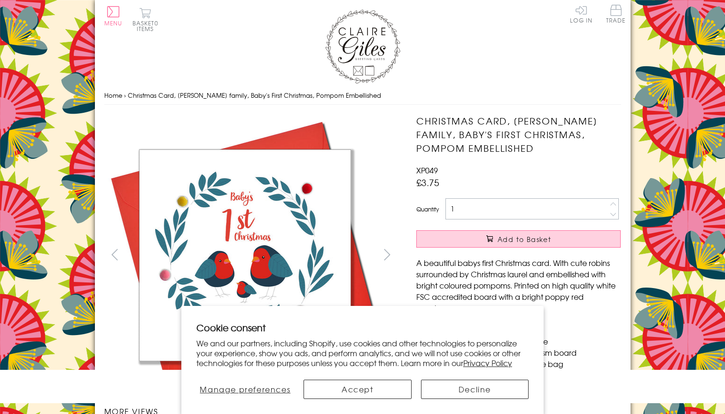 The image size is (725, 414). What do you see at coordinates (357, 389) in the screenshot?
I see `button: Accept` at bounding box center [357, 389].